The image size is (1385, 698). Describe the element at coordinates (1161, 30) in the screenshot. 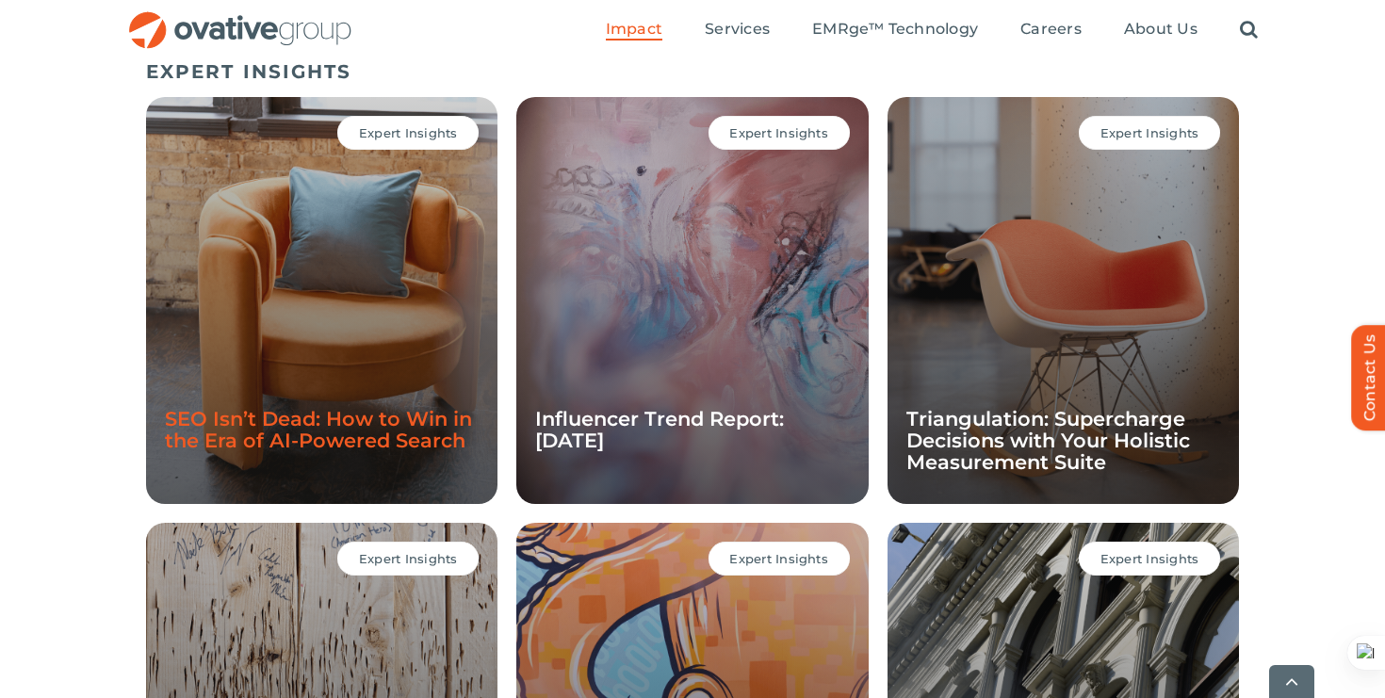

I see `a: About Us` at that location.